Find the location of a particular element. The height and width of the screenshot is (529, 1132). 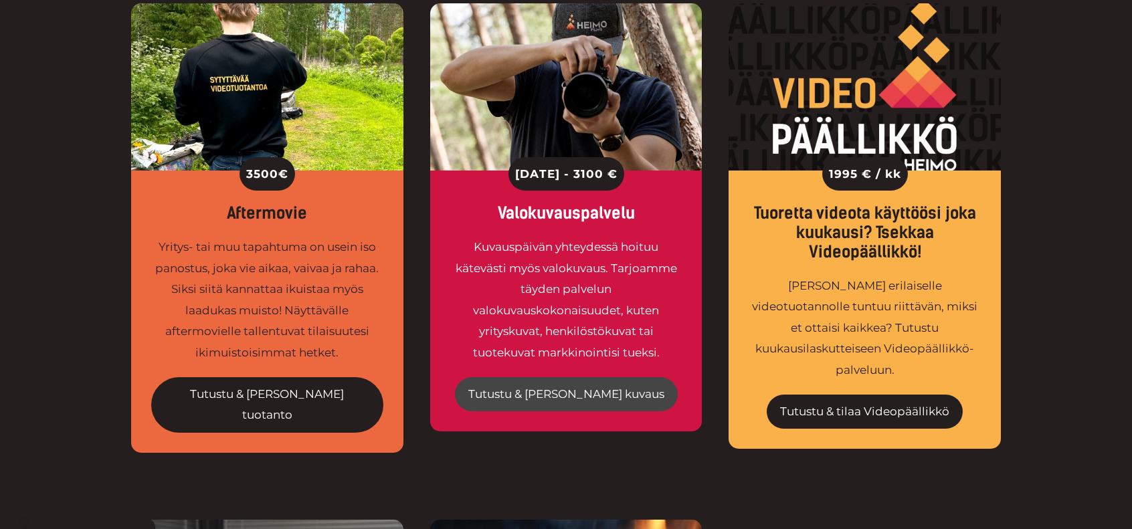

div: Yritys- tai muu tapahtuma on usein iso panostus, joka vie aikaa, vaivaa ja rahaa. Siksi siitä kan... is located at coordinates (267, 300).